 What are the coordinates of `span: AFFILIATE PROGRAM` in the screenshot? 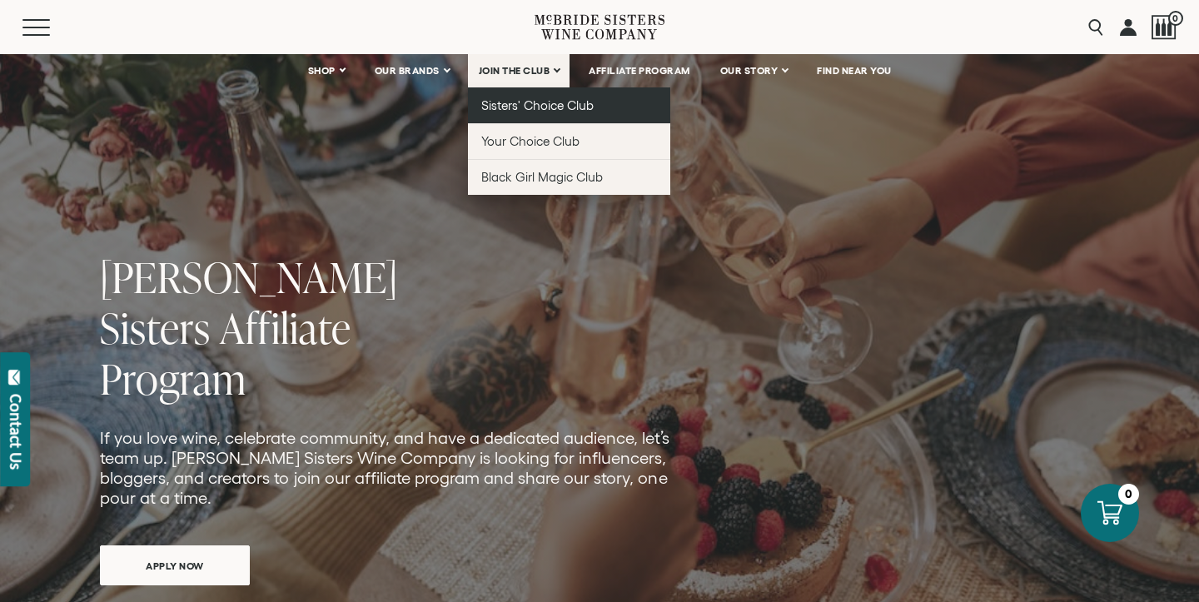 It's located at (639, 71).